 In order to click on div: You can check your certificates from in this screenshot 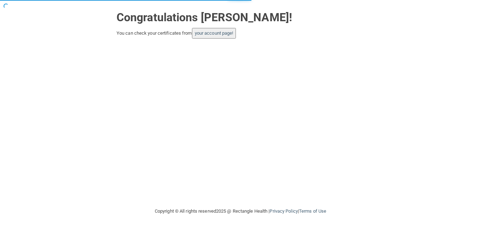, I will do `click(241, 33)`.